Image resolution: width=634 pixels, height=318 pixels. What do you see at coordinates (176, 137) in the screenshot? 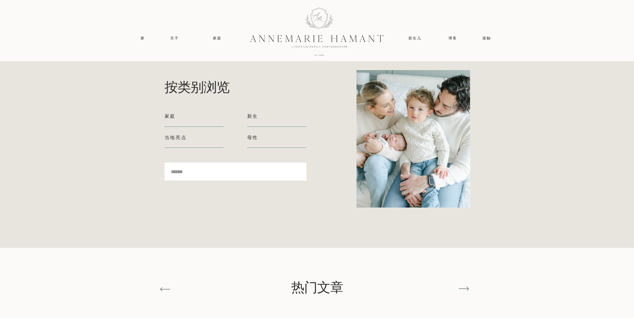
I see `font: 当地亮点` at bounding box center [176, 137].